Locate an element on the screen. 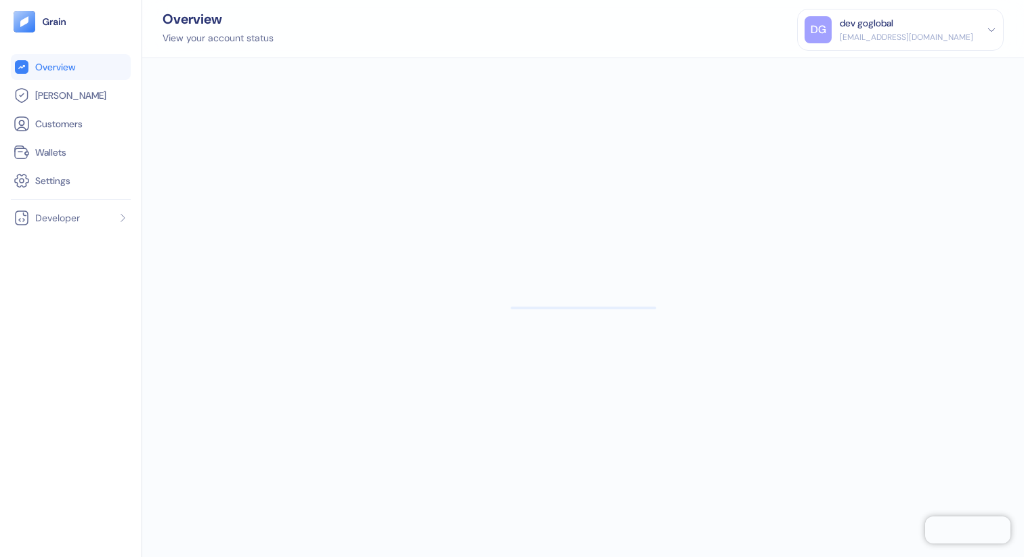 The width and height of the screenshot is (1024, 557). span: Settings is located at coordinates (53, 181).